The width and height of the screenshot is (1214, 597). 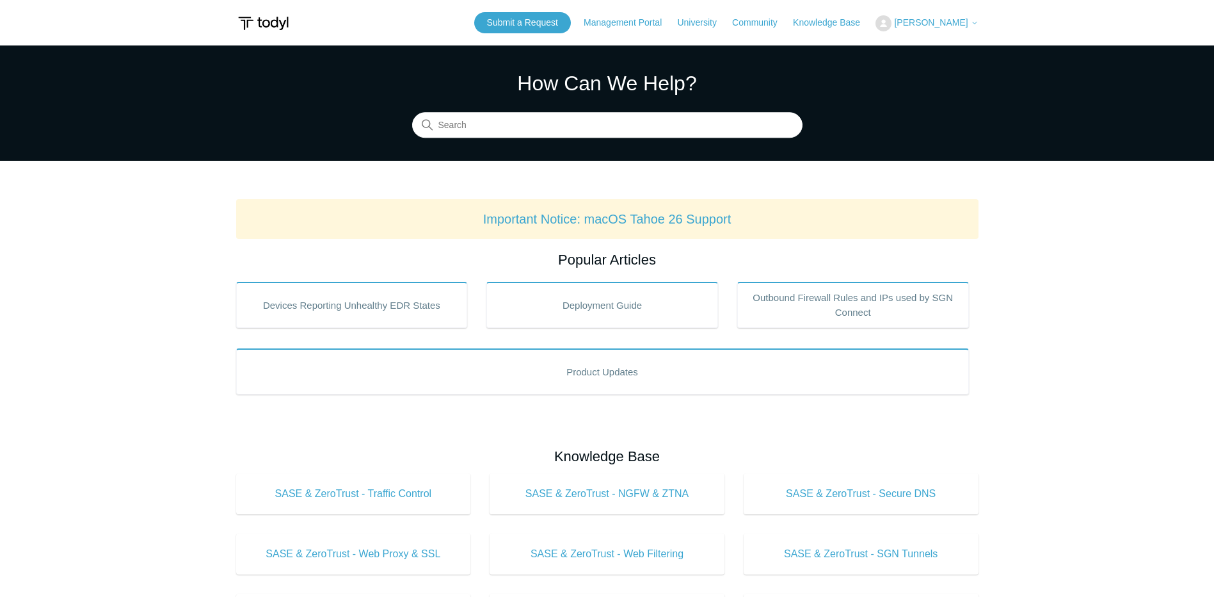 What do you see at coordinates (607, 494) in the screenshot?
I see `a: SASE & ZeroTrust - NGFW & ZTNA` at bounding box center [607, 494].